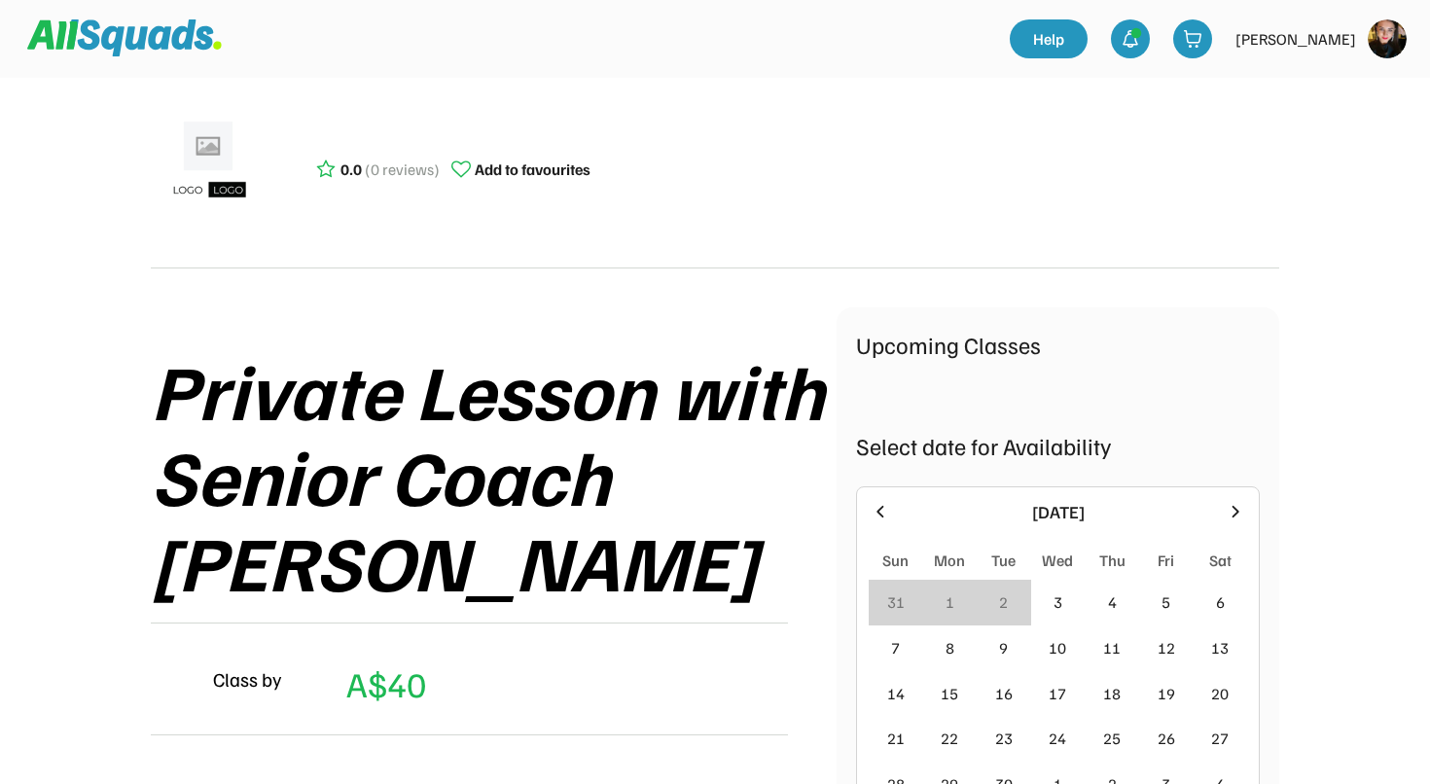 The image size is (1430, 784). I want to click on div: 3, so click(1058, 602).